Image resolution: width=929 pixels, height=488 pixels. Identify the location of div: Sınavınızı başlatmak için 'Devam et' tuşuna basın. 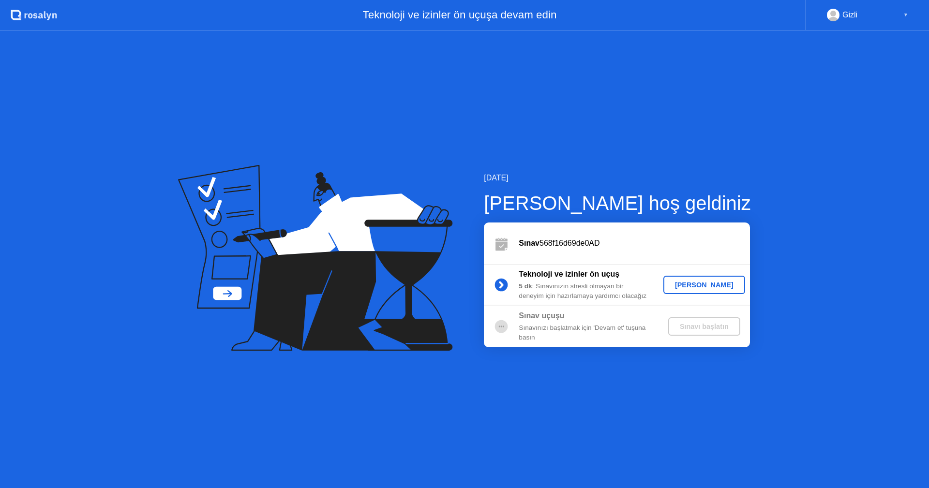
(588, 333).